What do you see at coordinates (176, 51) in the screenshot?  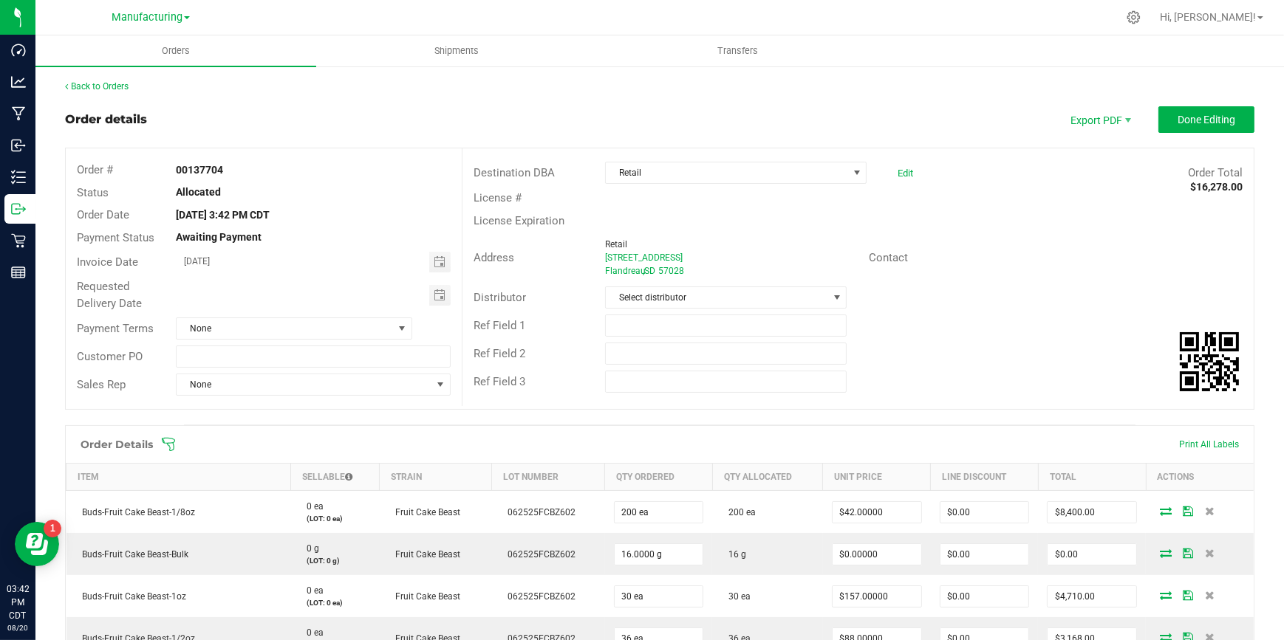 I see `a: Orders` at bounding box center [176, 51].